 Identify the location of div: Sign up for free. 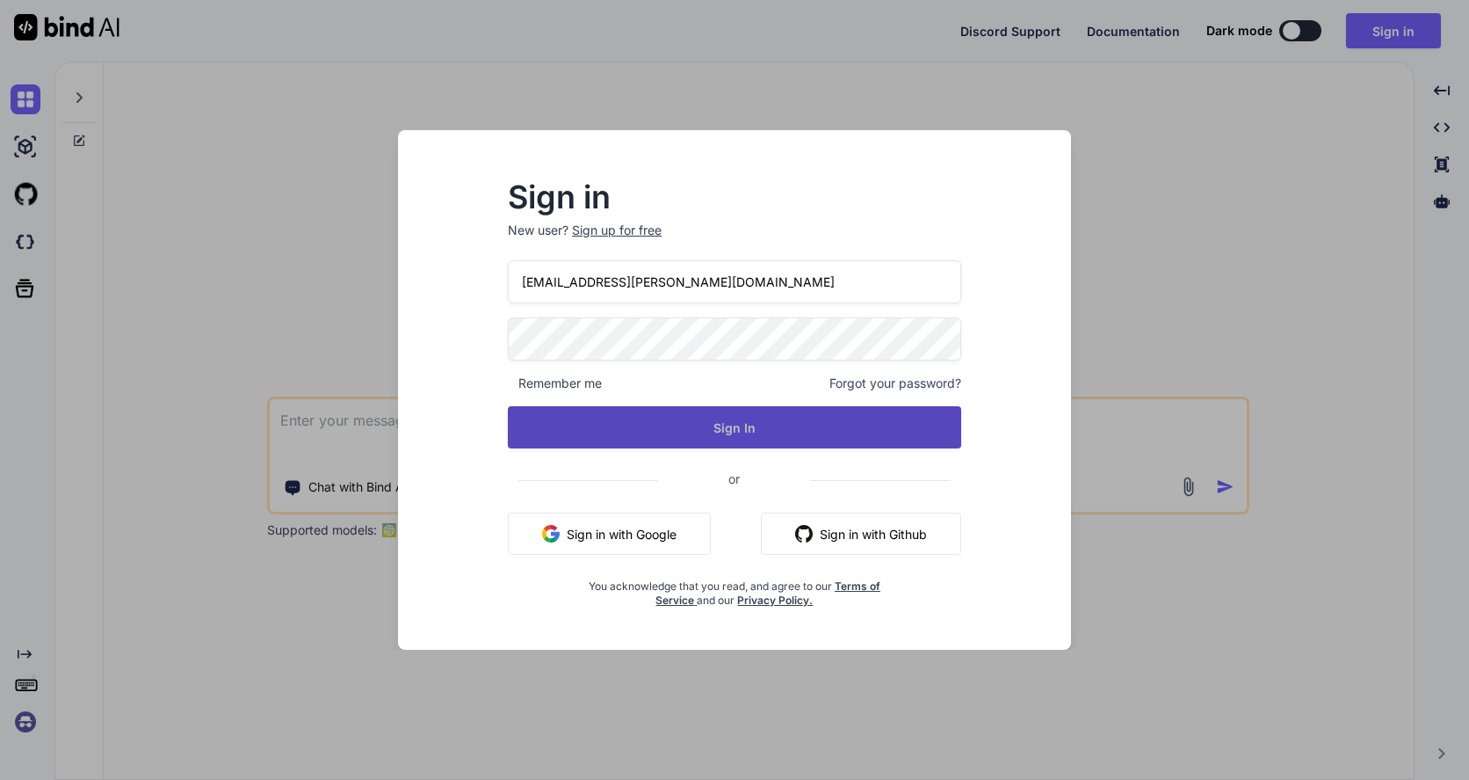
(617, 230).